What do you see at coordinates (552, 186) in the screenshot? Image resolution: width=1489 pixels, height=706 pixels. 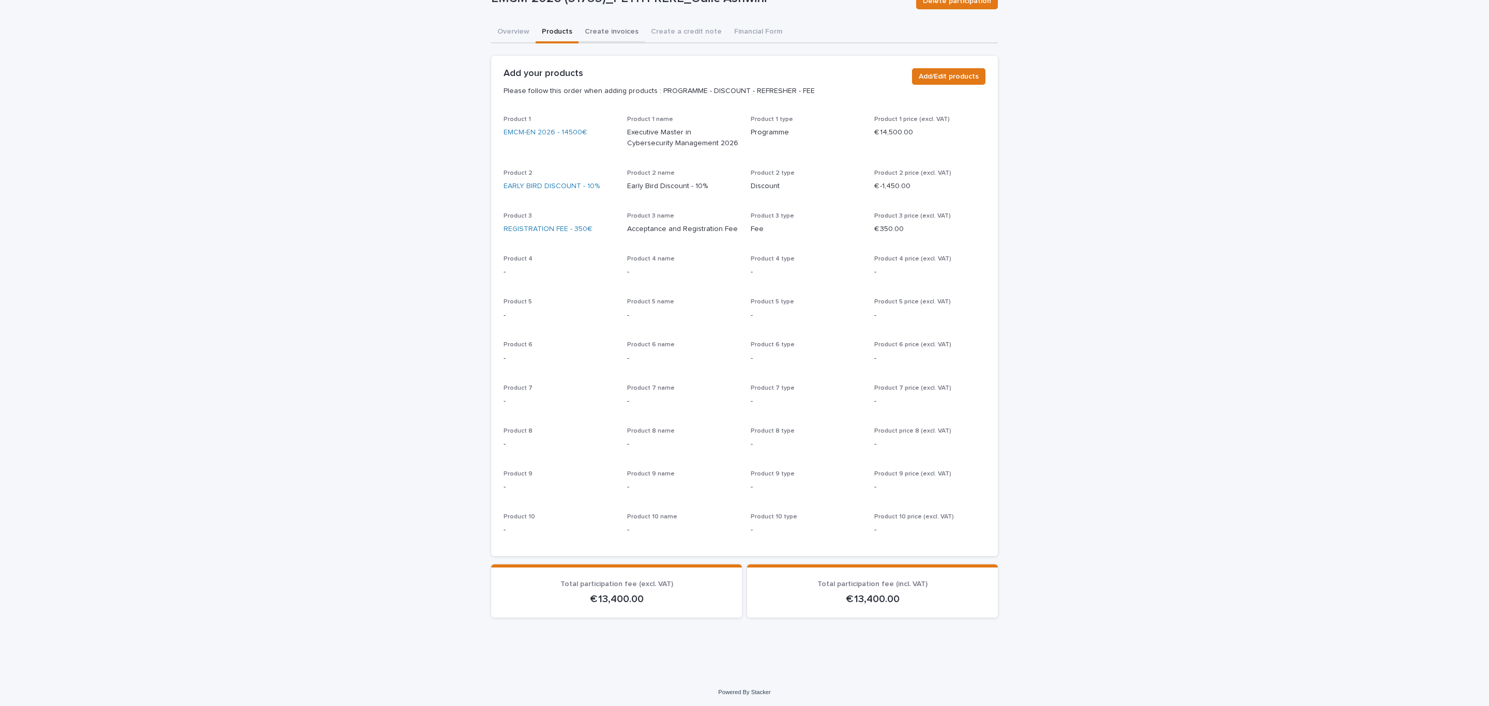 I see `a: EARLY BIRD DISCOUNT - 10%` at bounding box center [552, 186].